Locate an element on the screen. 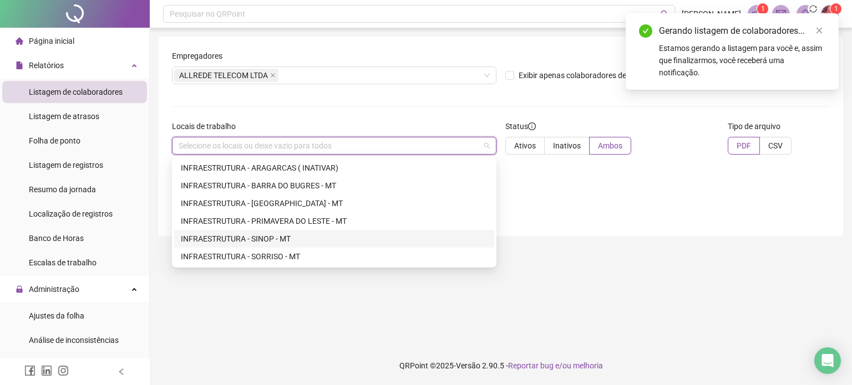 Image resolution: width=852 pixels, height=385 pixels. span: info-circle is located at coordinates (532, 126).